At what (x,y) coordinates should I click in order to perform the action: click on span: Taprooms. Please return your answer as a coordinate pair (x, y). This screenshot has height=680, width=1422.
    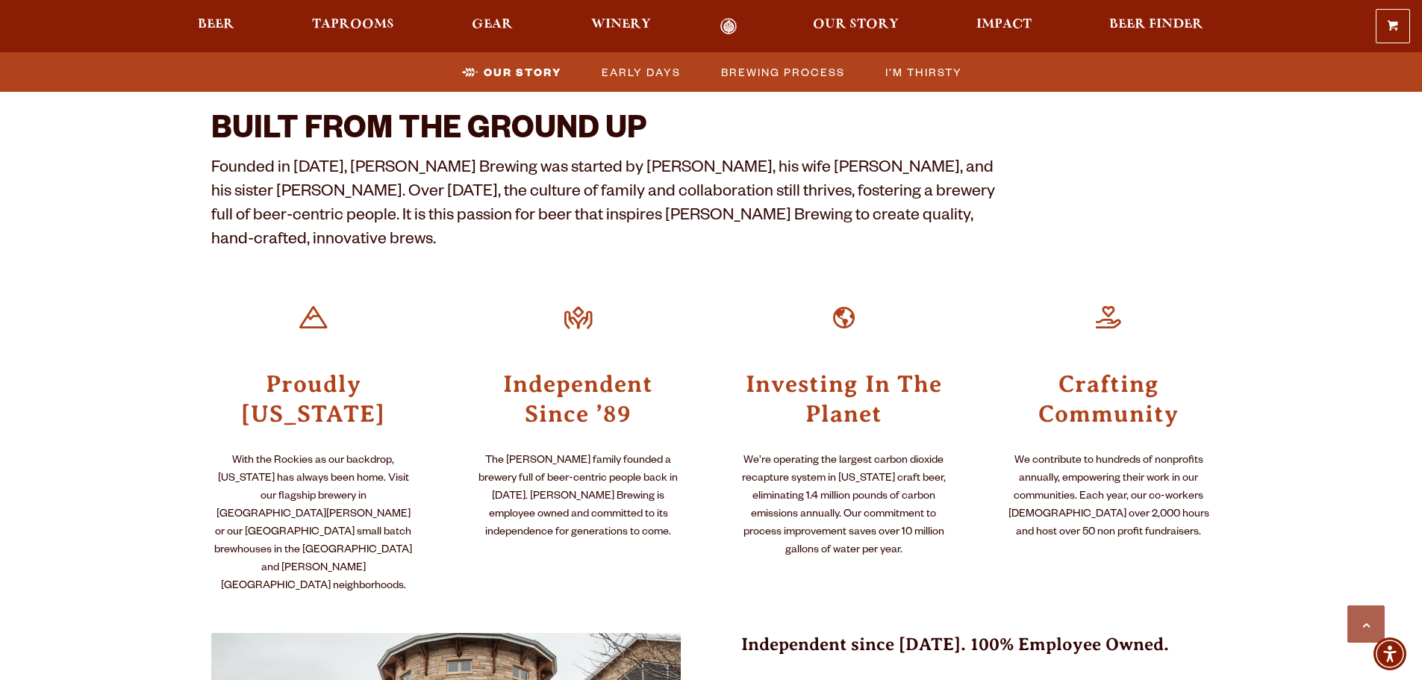
    Looking at the image, I should click on (353, 25).